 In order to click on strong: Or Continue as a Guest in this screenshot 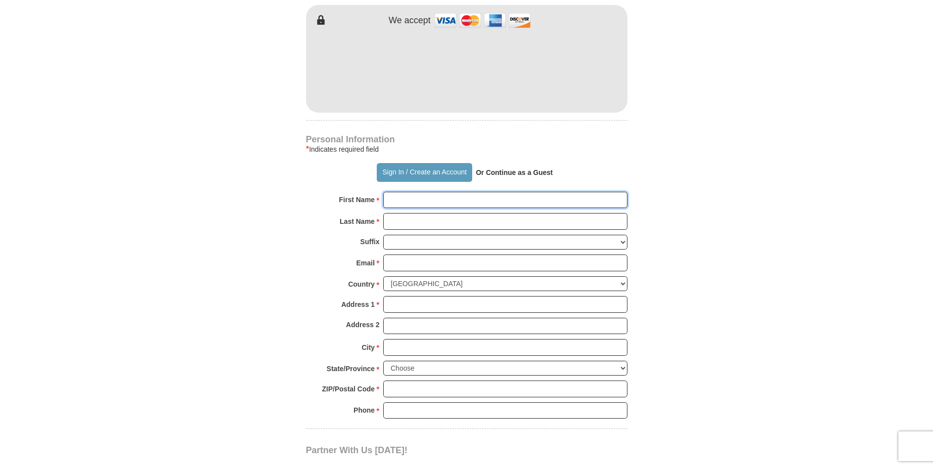, I will do `click(514, 173)`.